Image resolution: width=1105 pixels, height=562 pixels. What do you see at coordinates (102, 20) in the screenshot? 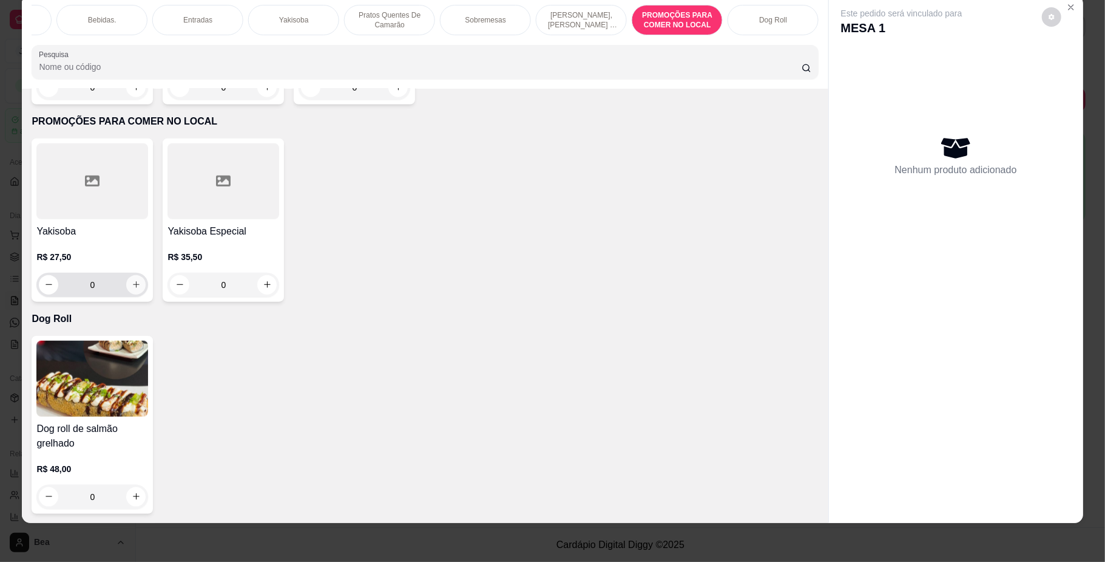
I see `p: Bebidas.` at bounding box center [102, 20].